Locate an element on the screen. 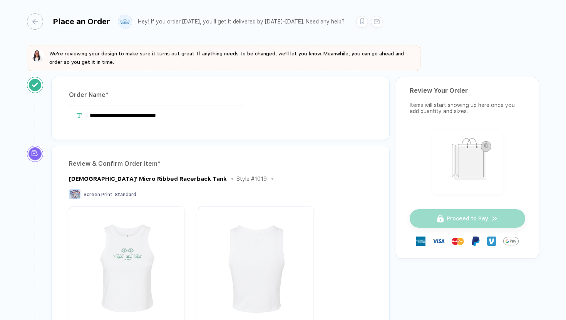 This screenshot has width=566, height=320. img: Venmo is located at coordinates (491, 241).